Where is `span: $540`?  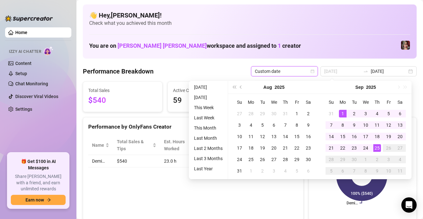 span: $540 is located at coordinates (123, 101).